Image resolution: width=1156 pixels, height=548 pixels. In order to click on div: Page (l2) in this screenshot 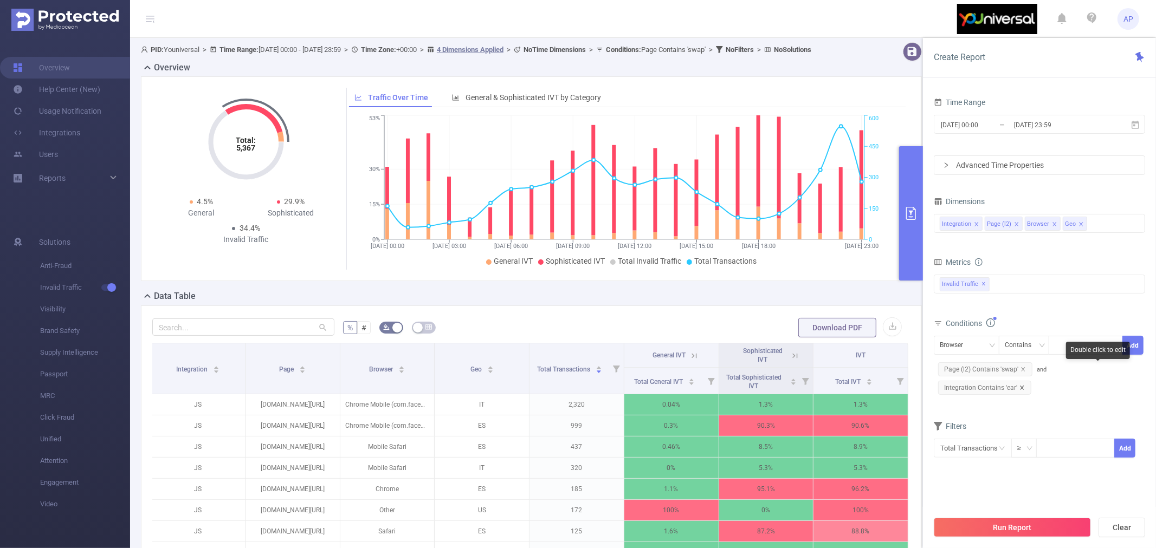, I will do `click(999, 224)`.